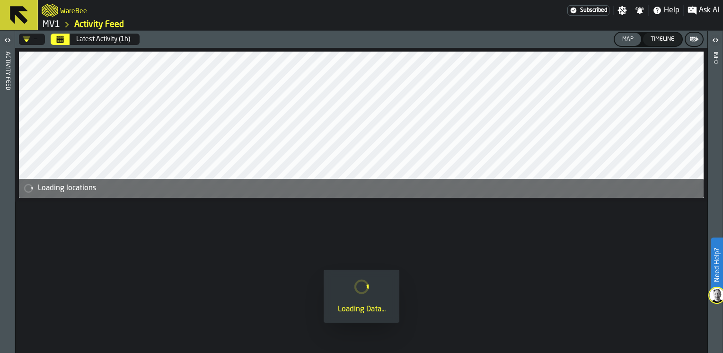 Image resolution: width=723 pixels, height=353 pixels. What do you see at coordinates (95, 39) in the screenshot?
I see `div: Select date range` at bounding box center [95, 39].